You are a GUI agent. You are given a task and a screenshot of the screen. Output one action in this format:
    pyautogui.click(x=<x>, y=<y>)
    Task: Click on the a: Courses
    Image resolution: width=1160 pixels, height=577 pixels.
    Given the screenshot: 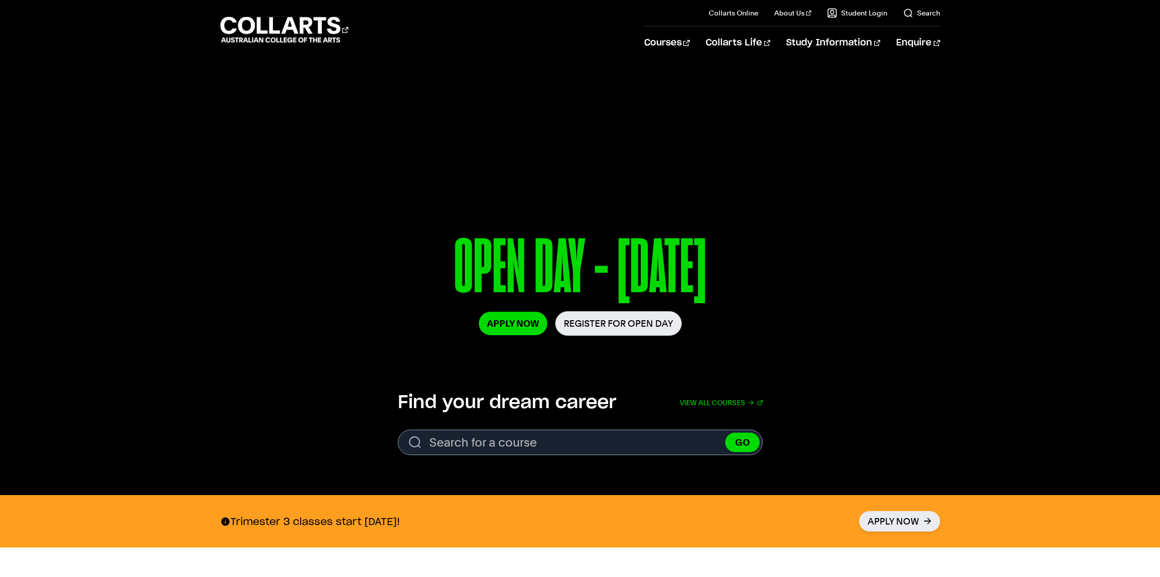 What is the action you would take?
    pyautogui.click(x=666, y=43)
    